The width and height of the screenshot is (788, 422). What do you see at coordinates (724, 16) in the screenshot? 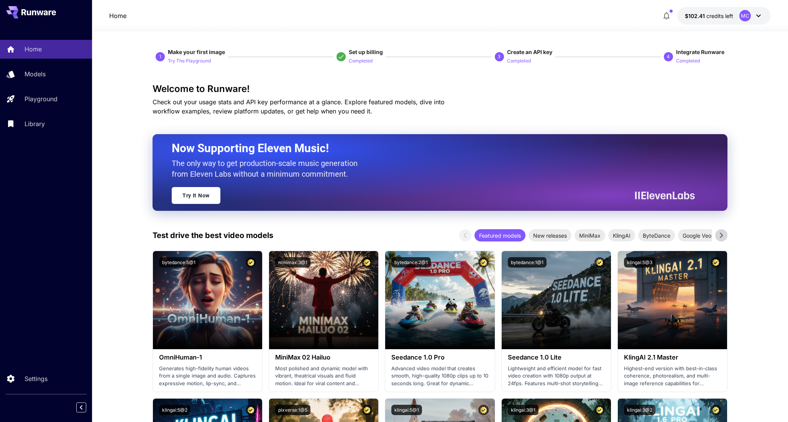
I see `button: $102.40775MC` at bounding box center [724, 16].